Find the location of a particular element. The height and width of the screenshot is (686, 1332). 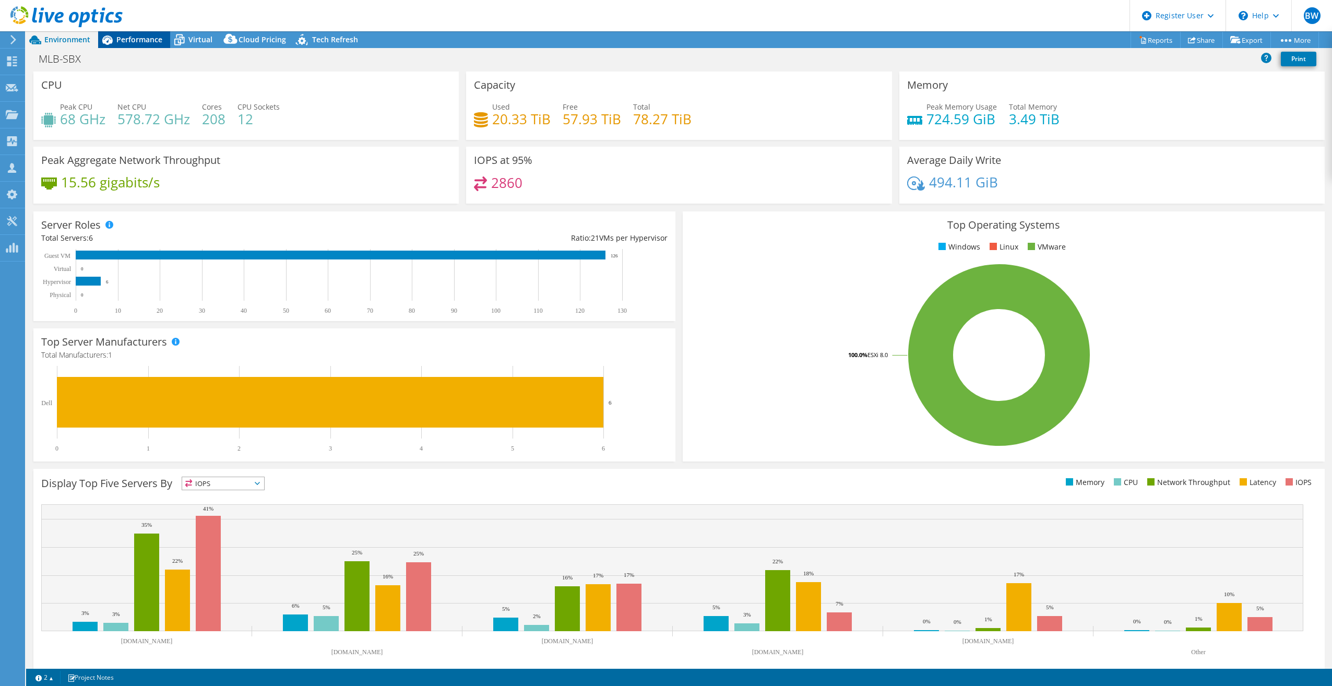

text: Guest VM is located at coordinates (57, 256).